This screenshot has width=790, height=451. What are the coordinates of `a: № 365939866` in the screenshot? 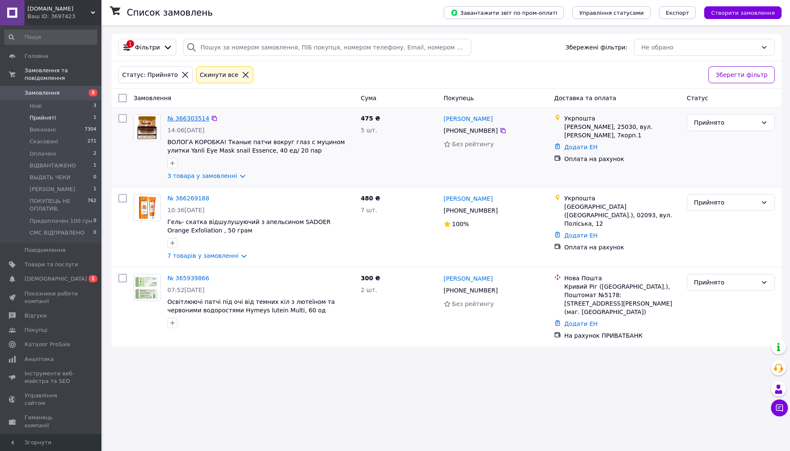 It's located at (188, 278).